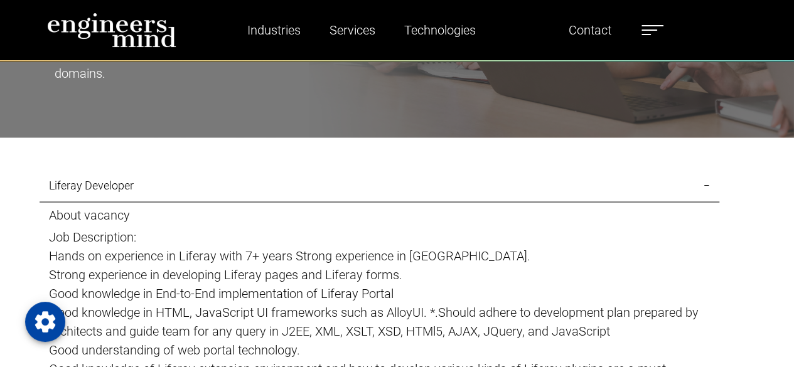  Describe the element at coordinates (379, 215) in the screenshot. I see `h5: About vacancy` at that location.